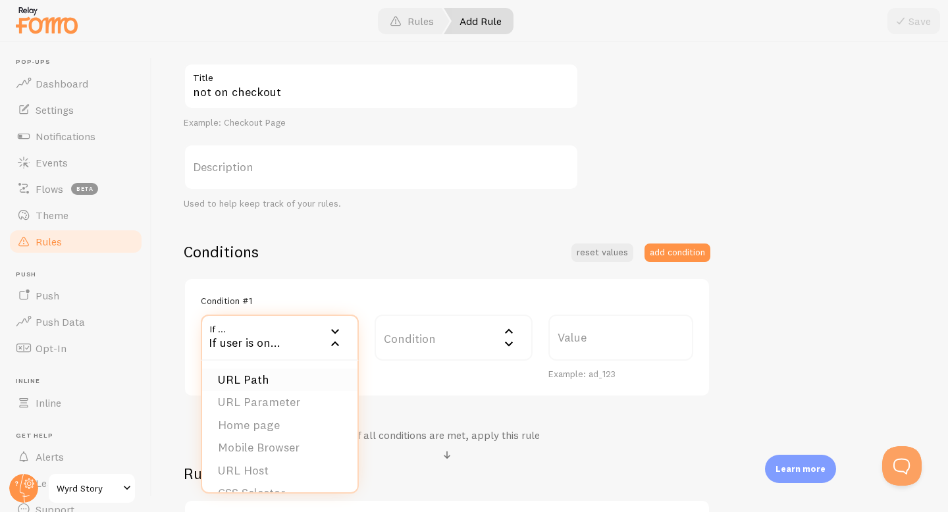 Image resolution: width=948 pixels, height=512 pixels. What do you see at coordinates (381, 123) in the screenshot?
I see `div: Example: Checkout Page` at bounding box center [381, 123].